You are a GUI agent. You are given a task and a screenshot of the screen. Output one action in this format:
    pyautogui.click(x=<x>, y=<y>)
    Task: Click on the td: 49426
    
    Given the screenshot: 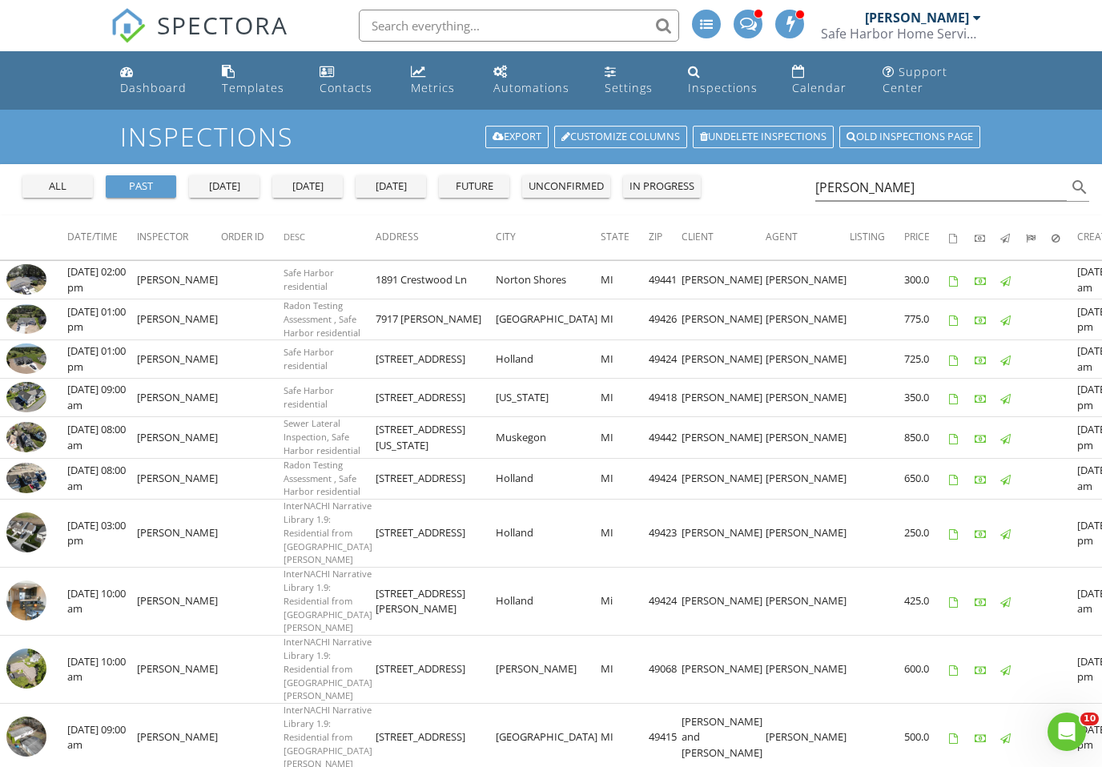 What is the action you would take?
    pyautogui.click(x=665, y=320)
    